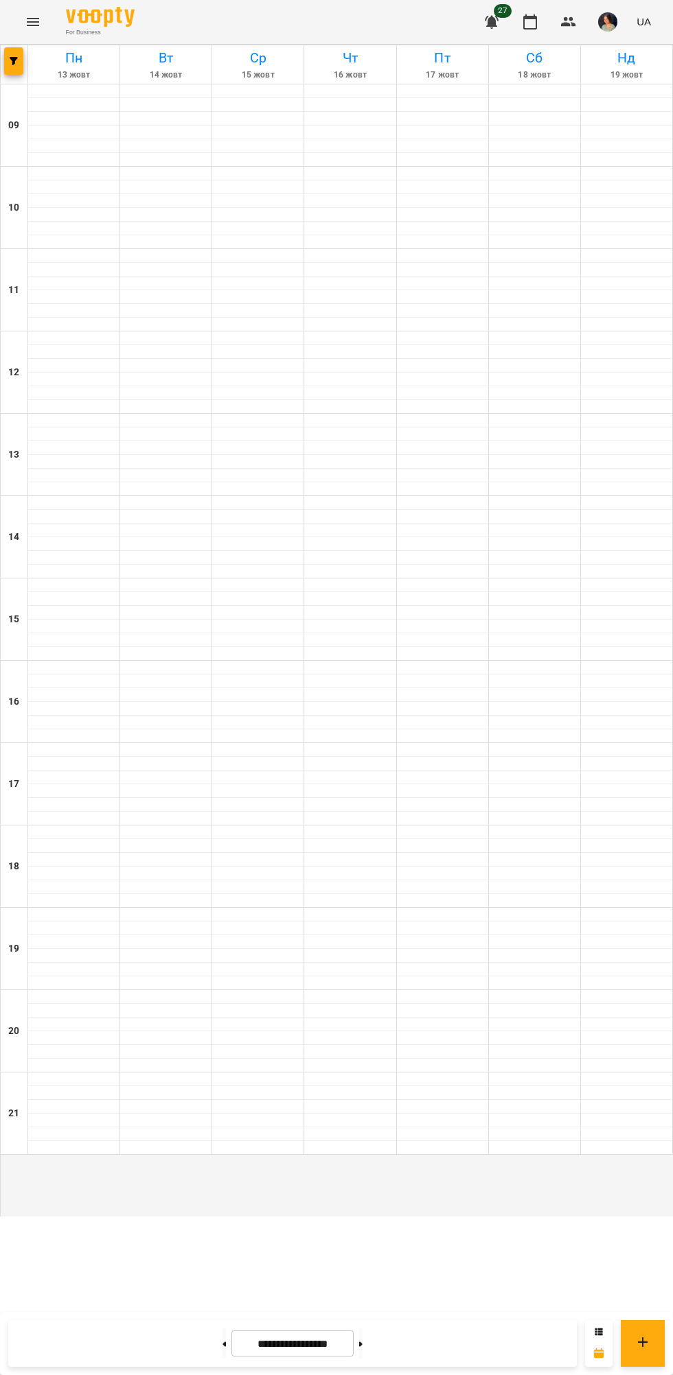 The height and width of the screenshot is (1375, 673). What do you see at coordinates (626, 75) in the screenshot?
I see `h6: 19 жовт` at bounding box center [626, 75].